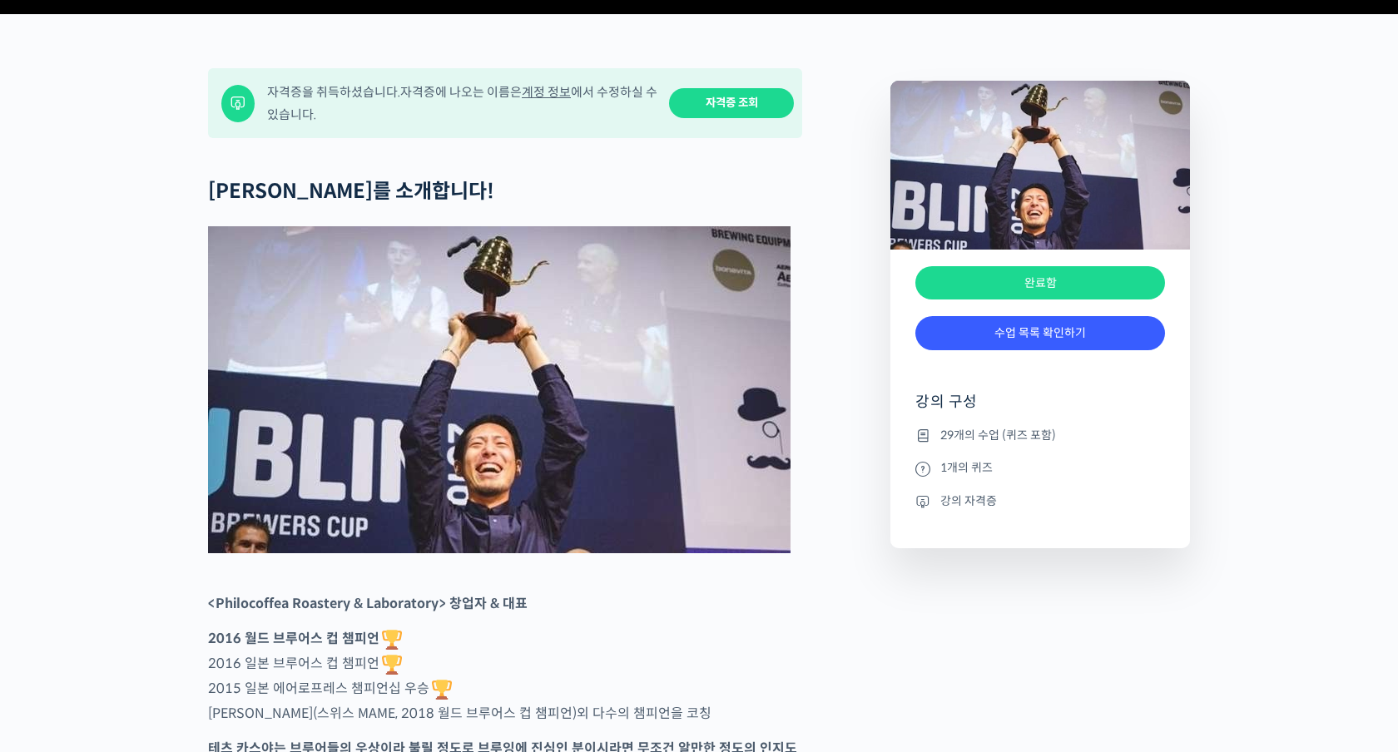  Describe the element at coordinates (267, 559) in the screenshot. I see `span: 설정` at that location.